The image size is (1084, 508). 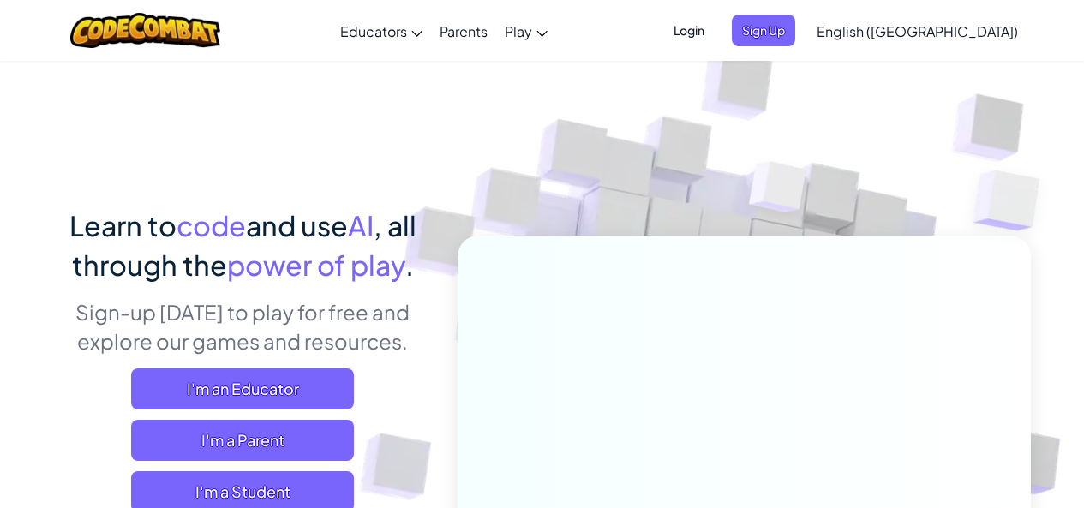 I want to click on span: Learn to, so click(x=123, y=225).